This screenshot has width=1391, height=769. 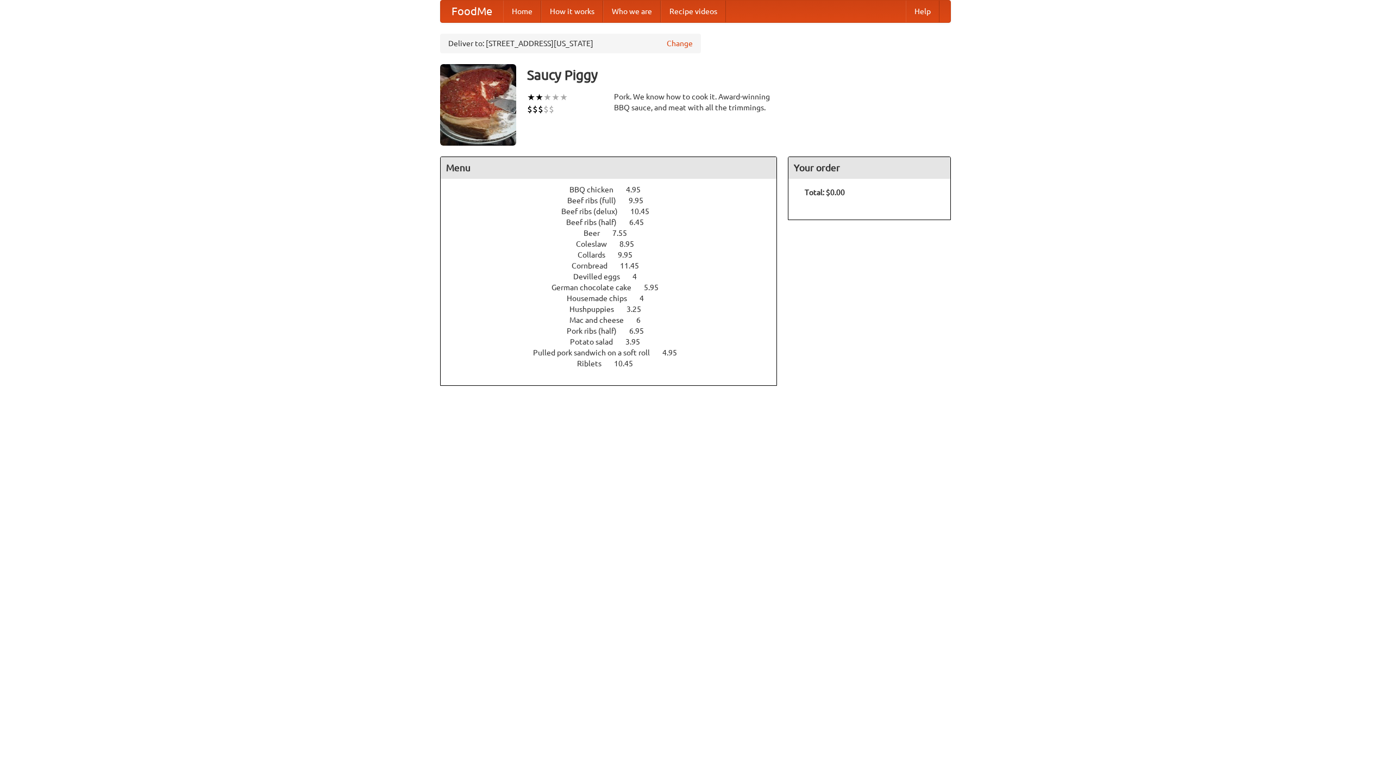 I want to click on a: Beef ribs (full) 9.95, so click(x=615, y=200).